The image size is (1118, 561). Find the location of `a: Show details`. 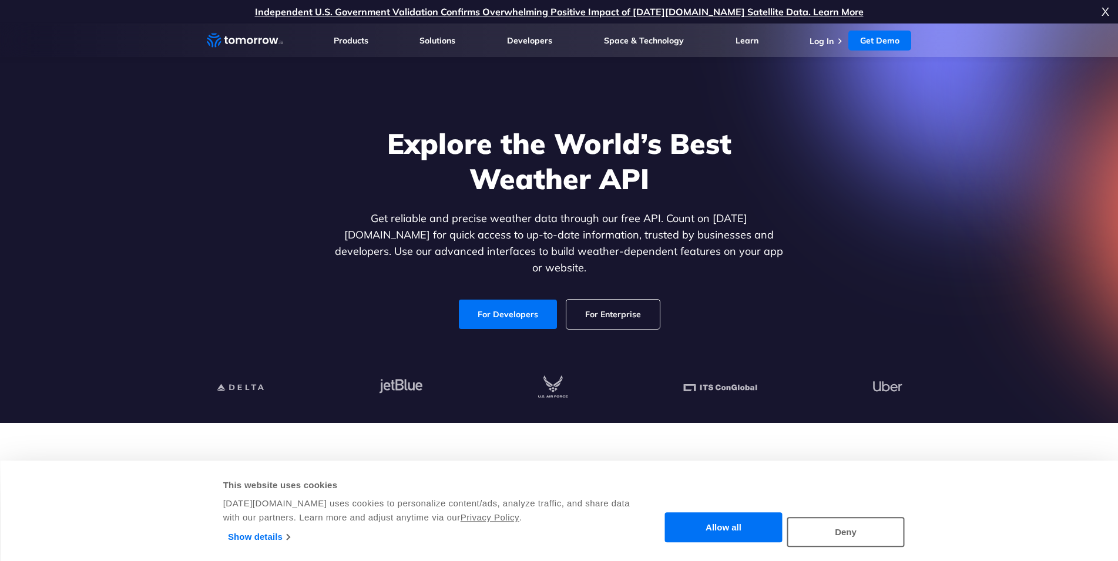

a: Show details is located at coordinates (259, 537).